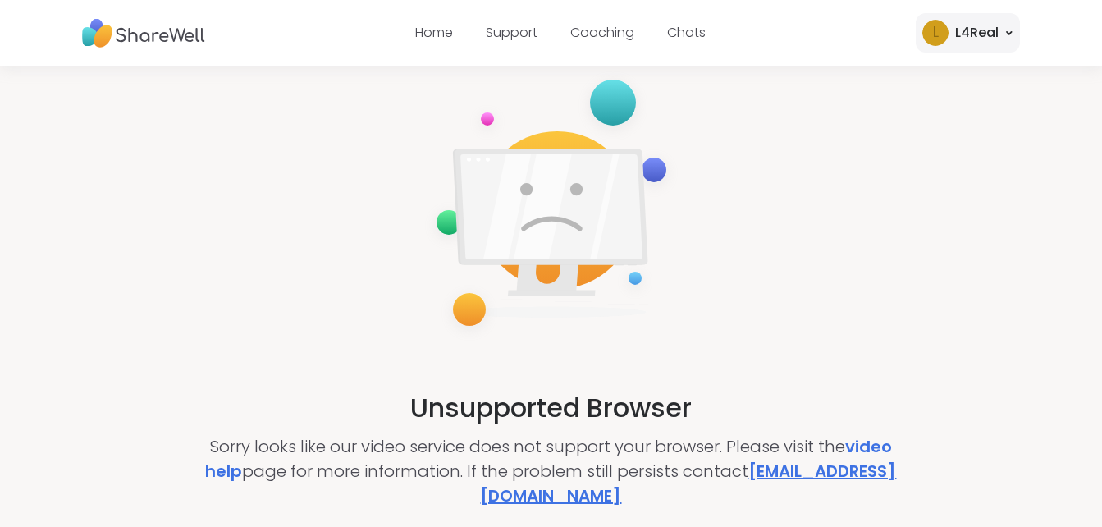 This screenshot has height=527, width=1102. What do you see at coordinates (551, 408) in the screenshot?
I see `h2: Unsupported Browser` at bounding box center [551, 408].